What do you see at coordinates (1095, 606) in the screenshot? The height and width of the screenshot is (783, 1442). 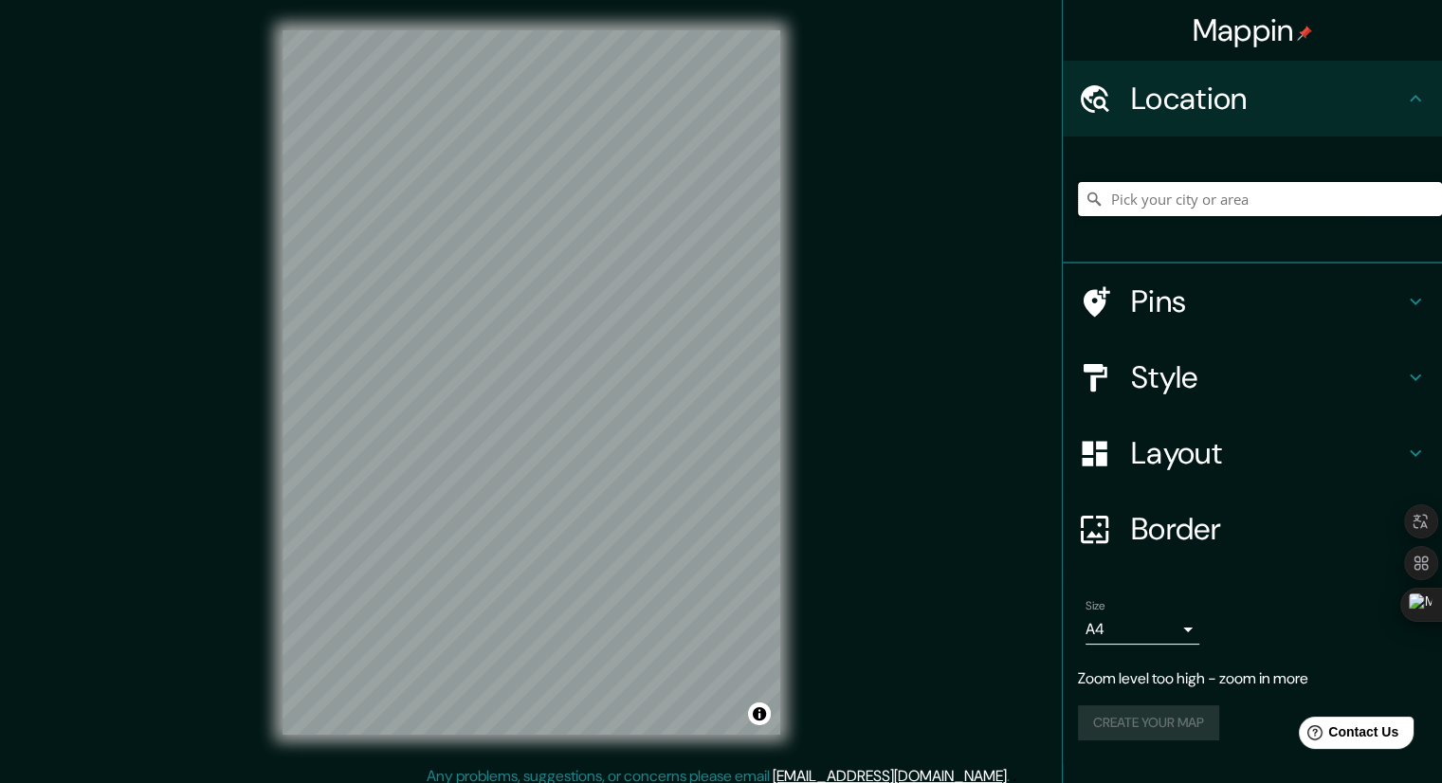 I see `label: Size` at bounding box center [1095, 606].